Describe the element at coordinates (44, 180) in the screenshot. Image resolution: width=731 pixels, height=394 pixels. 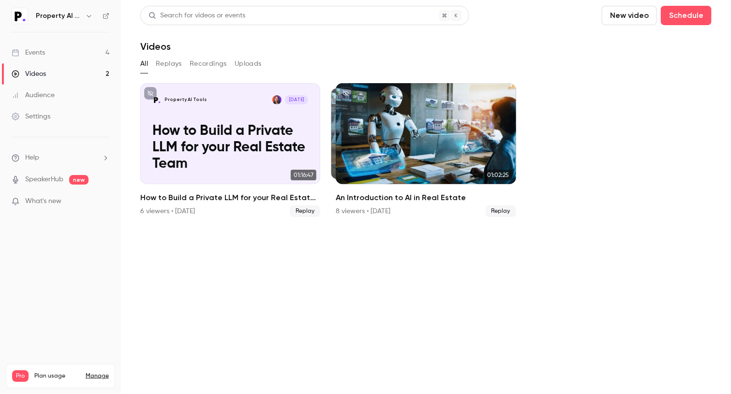
I see `a: SpeakerHub` at that location.